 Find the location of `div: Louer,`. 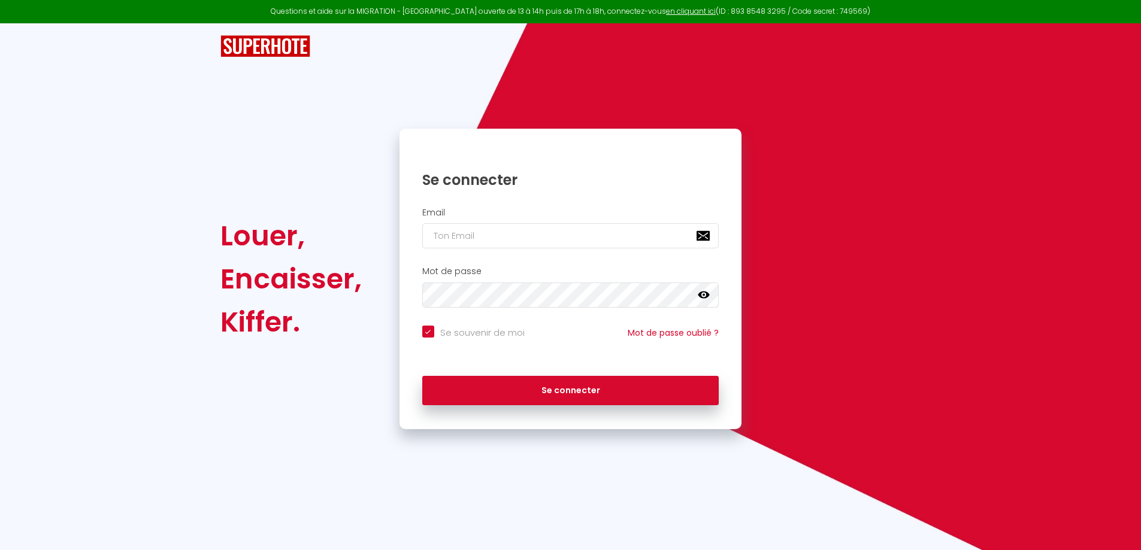

div: Louer, is located at coordinates (291, 236).